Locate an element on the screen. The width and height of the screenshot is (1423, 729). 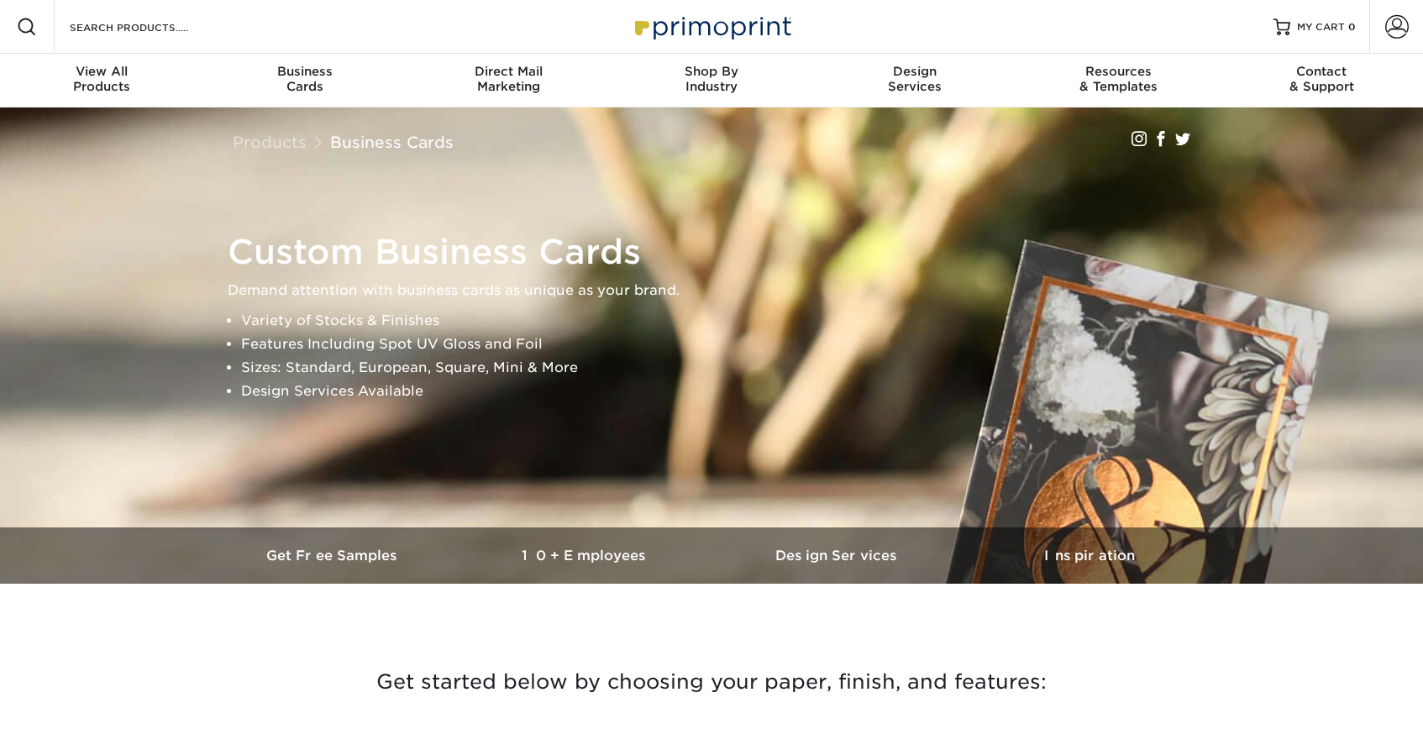
h3: Get Free Samples is located at coordinates (333, 555).